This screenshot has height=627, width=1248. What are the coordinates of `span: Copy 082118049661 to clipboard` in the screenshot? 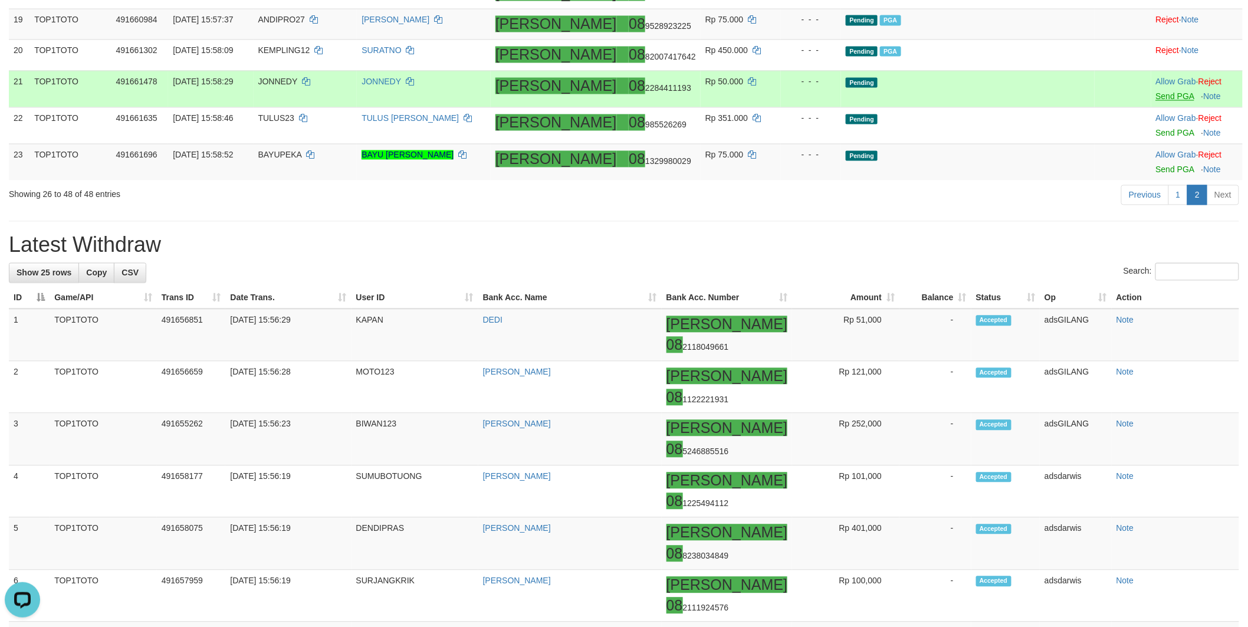 It's located at (698, 347).